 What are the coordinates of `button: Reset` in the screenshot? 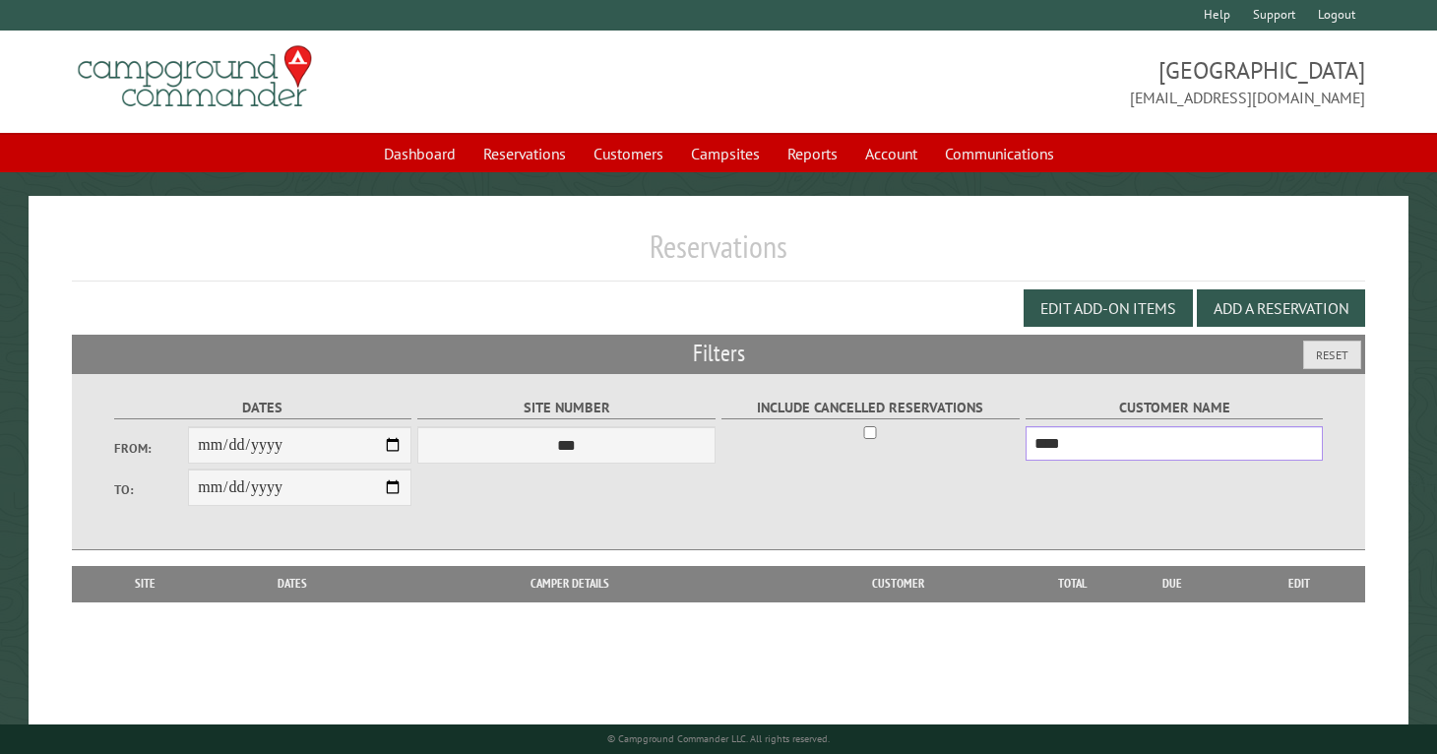 It's located at (1331, 354).